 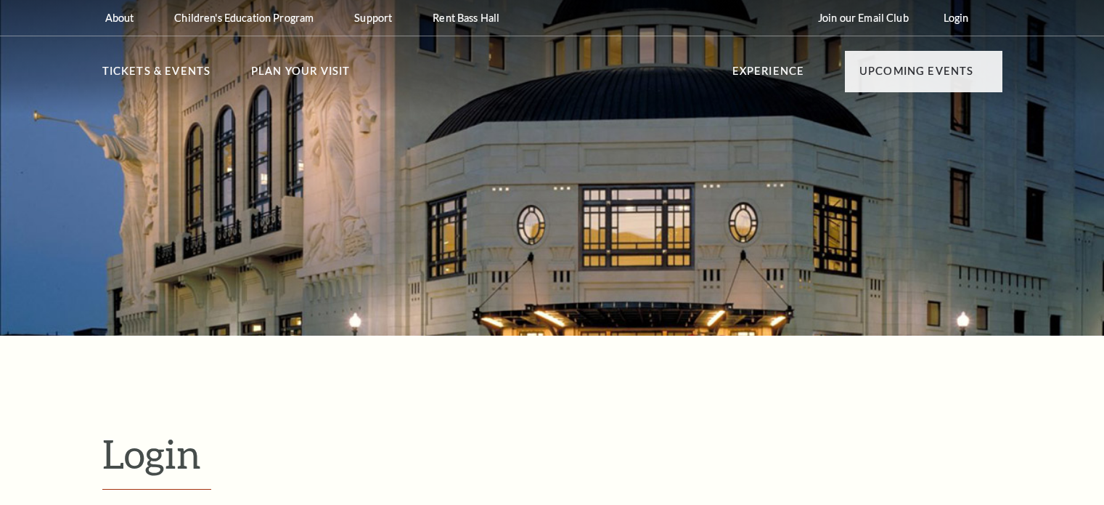 I want to click on p: About, so click(x=120, y=17).